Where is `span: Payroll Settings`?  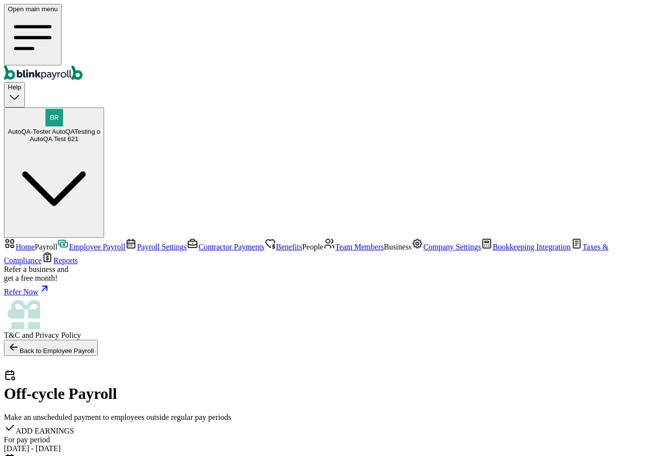
span: Payroll Settings is located at coordinates (162, 247).